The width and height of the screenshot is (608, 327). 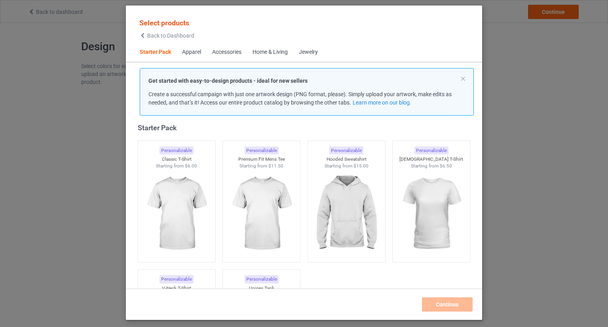 I want to click on div: Classic T-Shirt, so click(x=177, y=159).